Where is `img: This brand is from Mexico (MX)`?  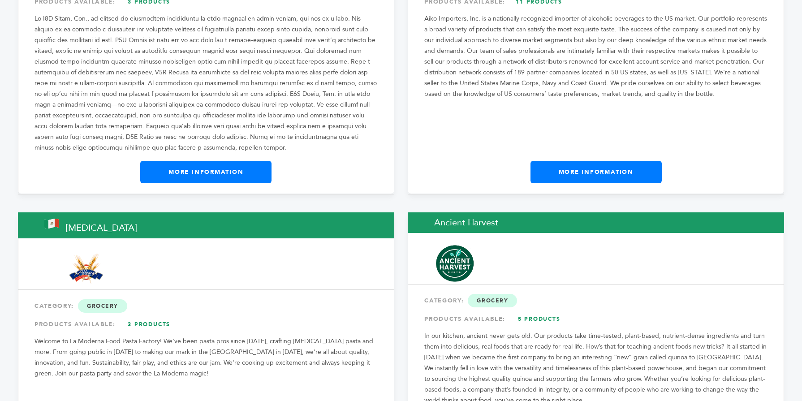 img: This brand is from Mexico (MX) is located at coordinates (52, 224).